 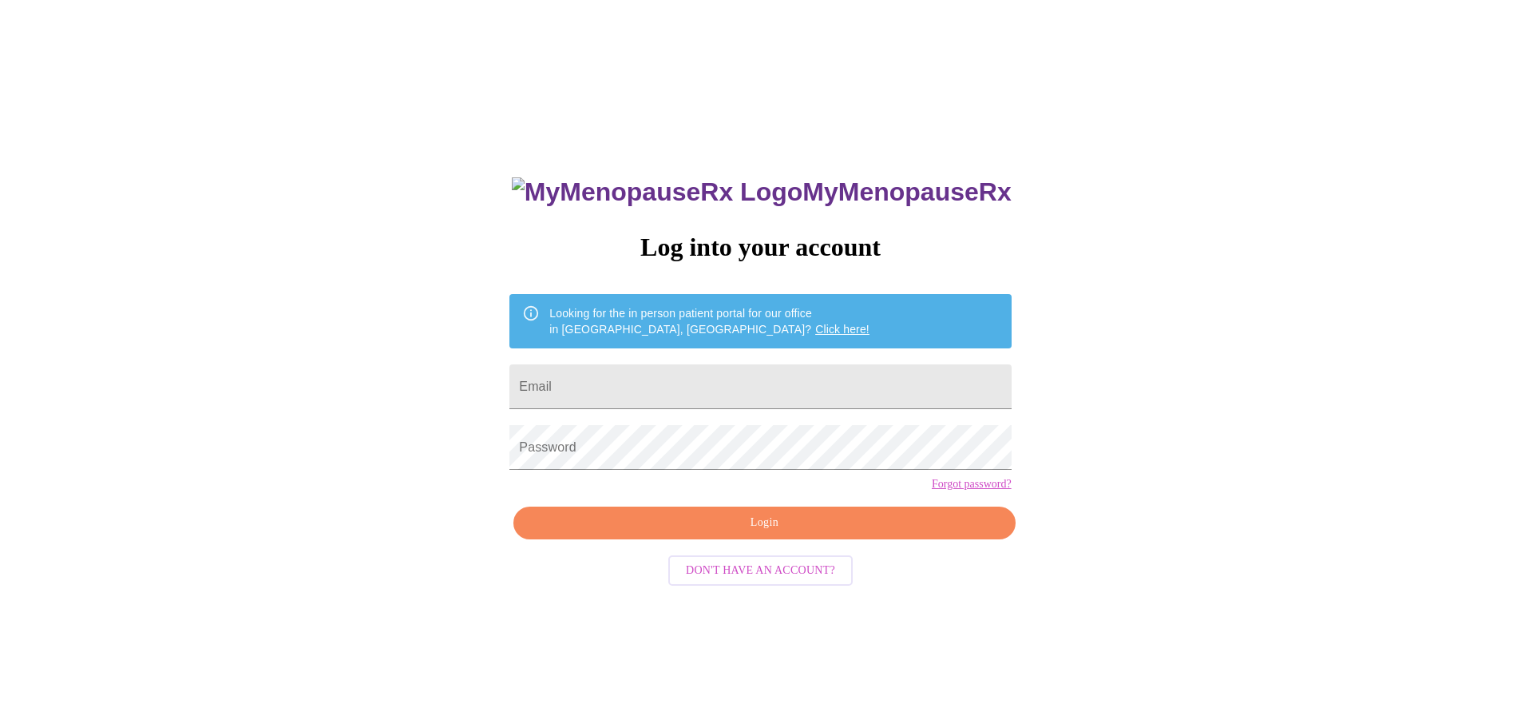 What do you see at coordinates (843, 329) in the screenshot?
I see `a: Click here!` at bounding box center [843, 329].